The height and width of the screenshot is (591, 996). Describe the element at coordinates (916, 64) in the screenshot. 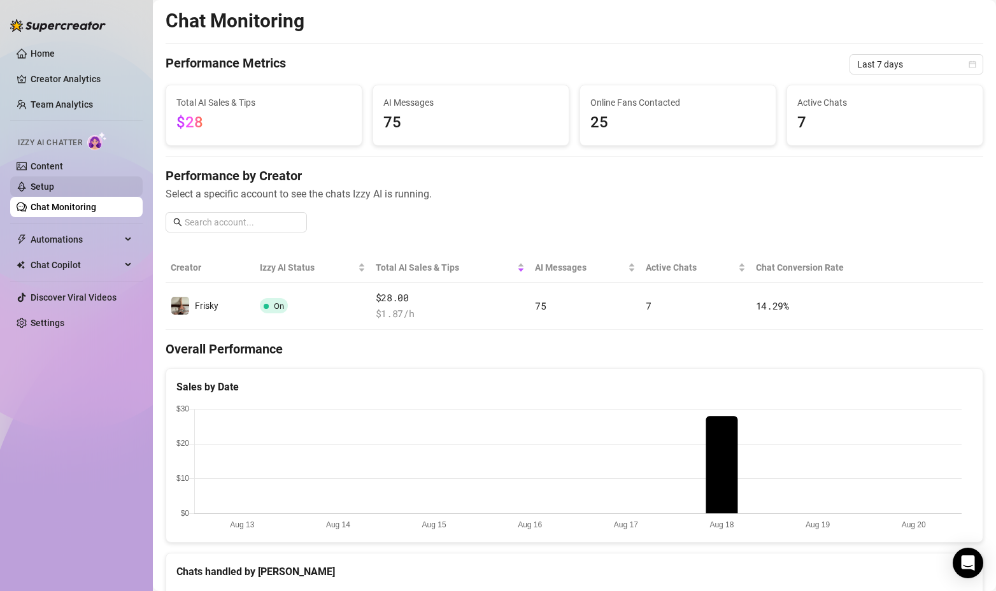

I see `span: Last 7 days` at that location.